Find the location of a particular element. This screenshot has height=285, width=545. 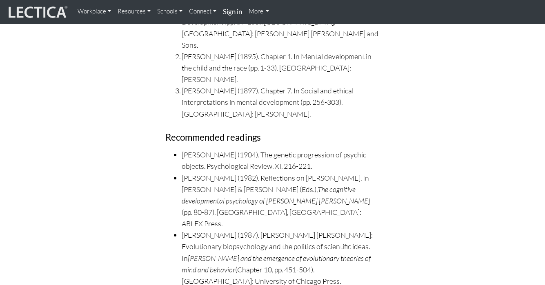

a: Schools is located at coordinates (170, 11).